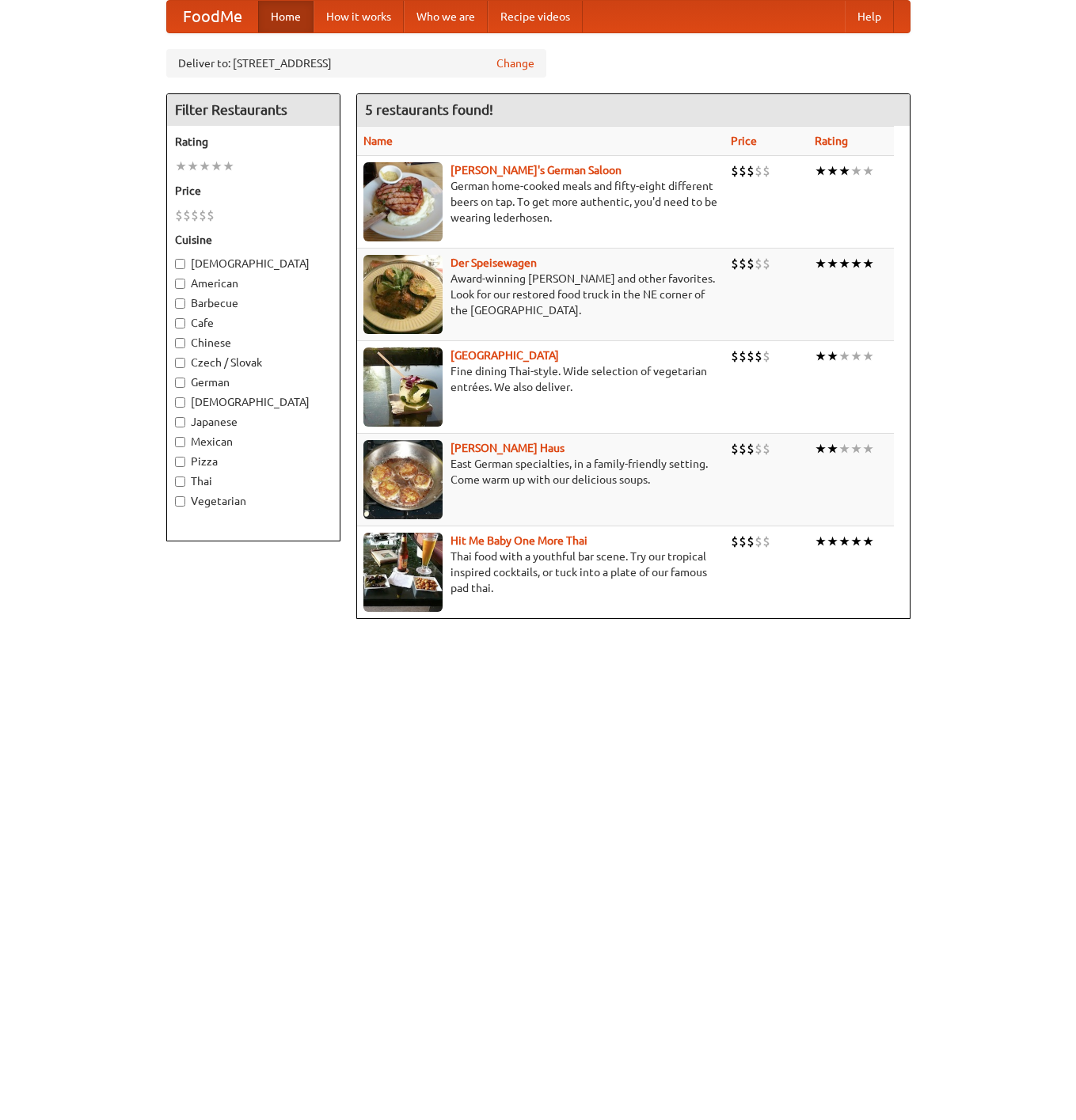 The image size is (1076, 1120). Describe the element at coordinates (179, 462) in the screenshot. I see `input: Pizza` at that location.